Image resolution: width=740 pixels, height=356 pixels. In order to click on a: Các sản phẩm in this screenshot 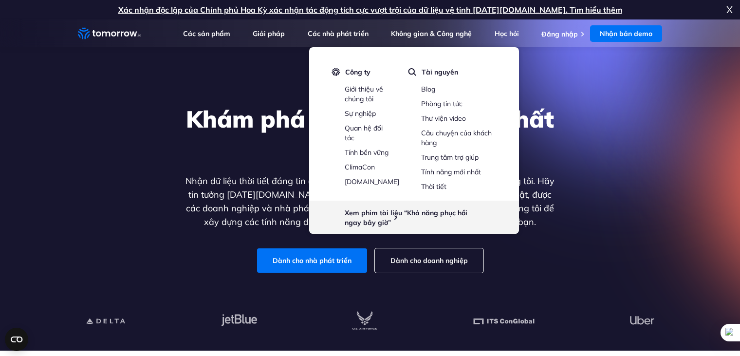, I will do `click(206, 34)`.